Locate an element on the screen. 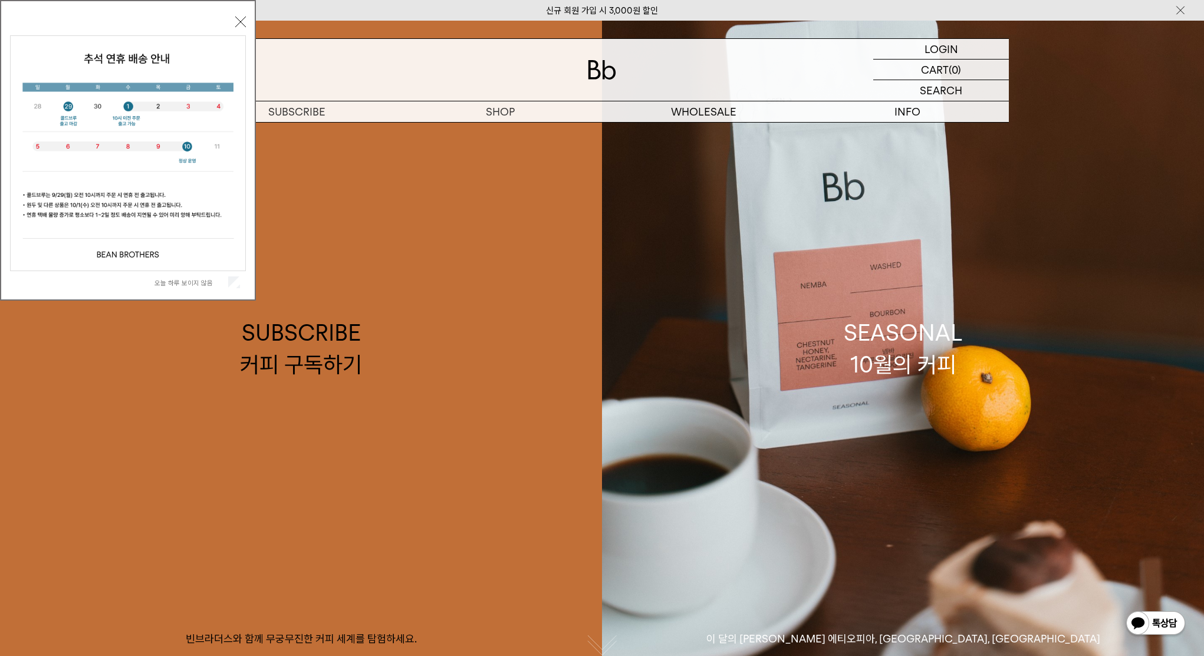  a: SHOP is located at coordinates (500, 111).